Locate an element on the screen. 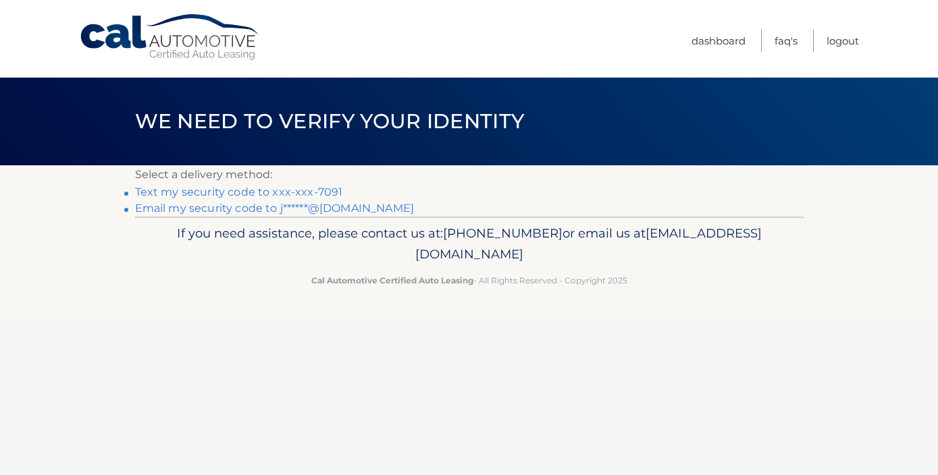  a: Dashboard is located at coordinates (719, 41).